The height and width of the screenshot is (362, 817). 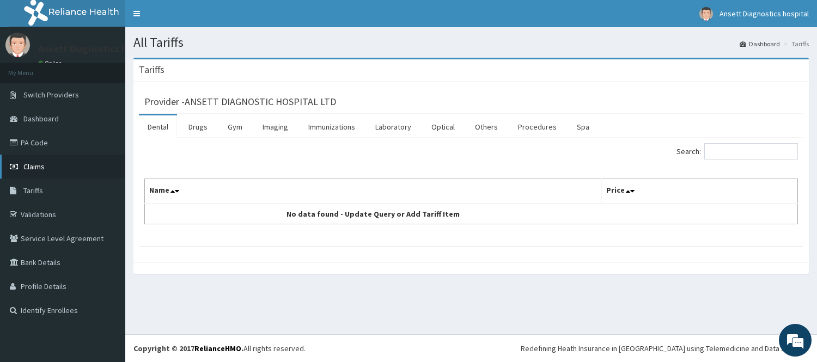 I want to click on a: Dental, so click(x=158, y=127).